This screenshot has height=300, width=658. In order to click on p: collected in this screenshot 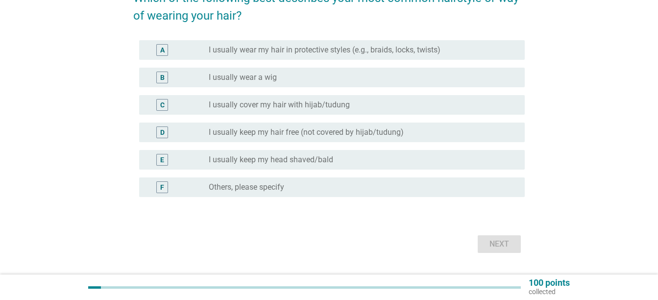, I will do `click(550, 292)`.